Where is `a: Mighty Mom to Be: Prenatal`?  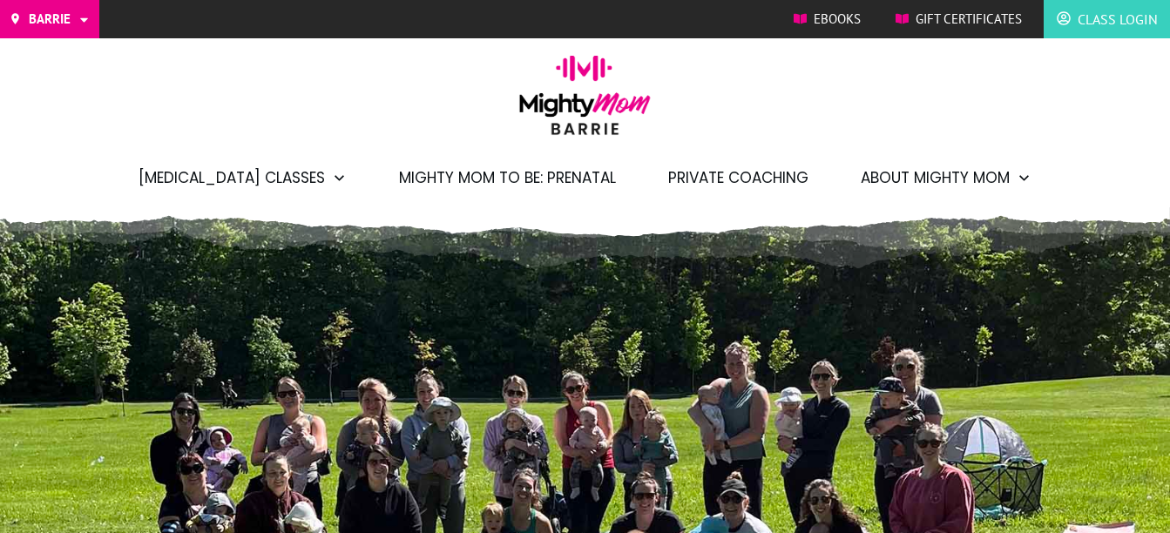
a: Mighty Mom to Be: Prenatal is located at coordinates (507, 178).